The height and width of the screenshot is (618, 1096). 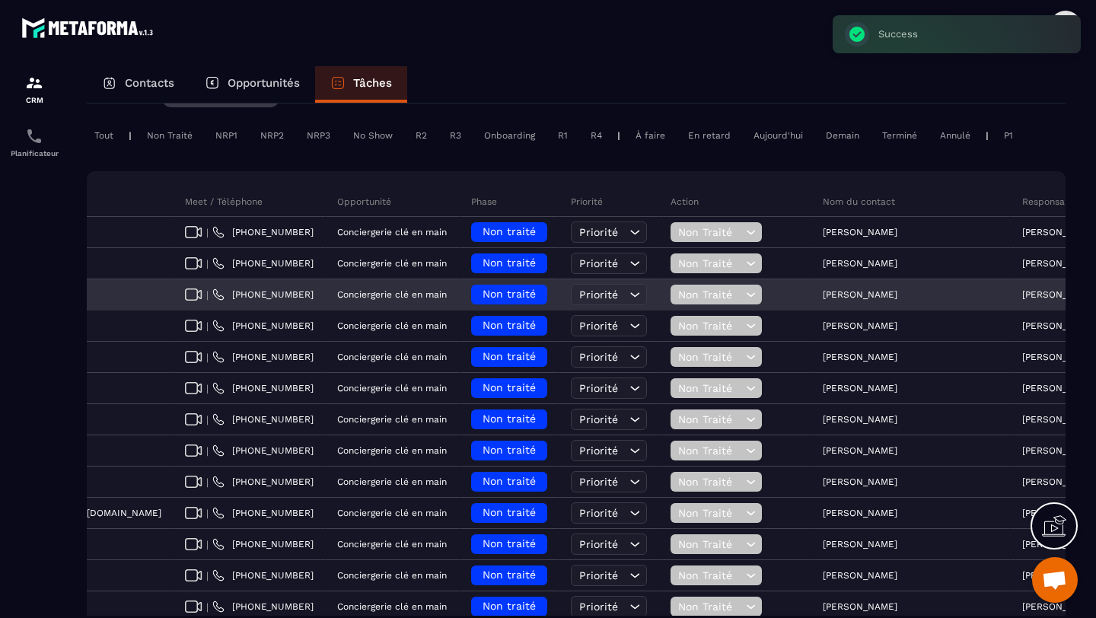 What do you see at coordinates (34, 136) in the screenshot?
I see `img: scheduler` at bounding box center [34, 136].